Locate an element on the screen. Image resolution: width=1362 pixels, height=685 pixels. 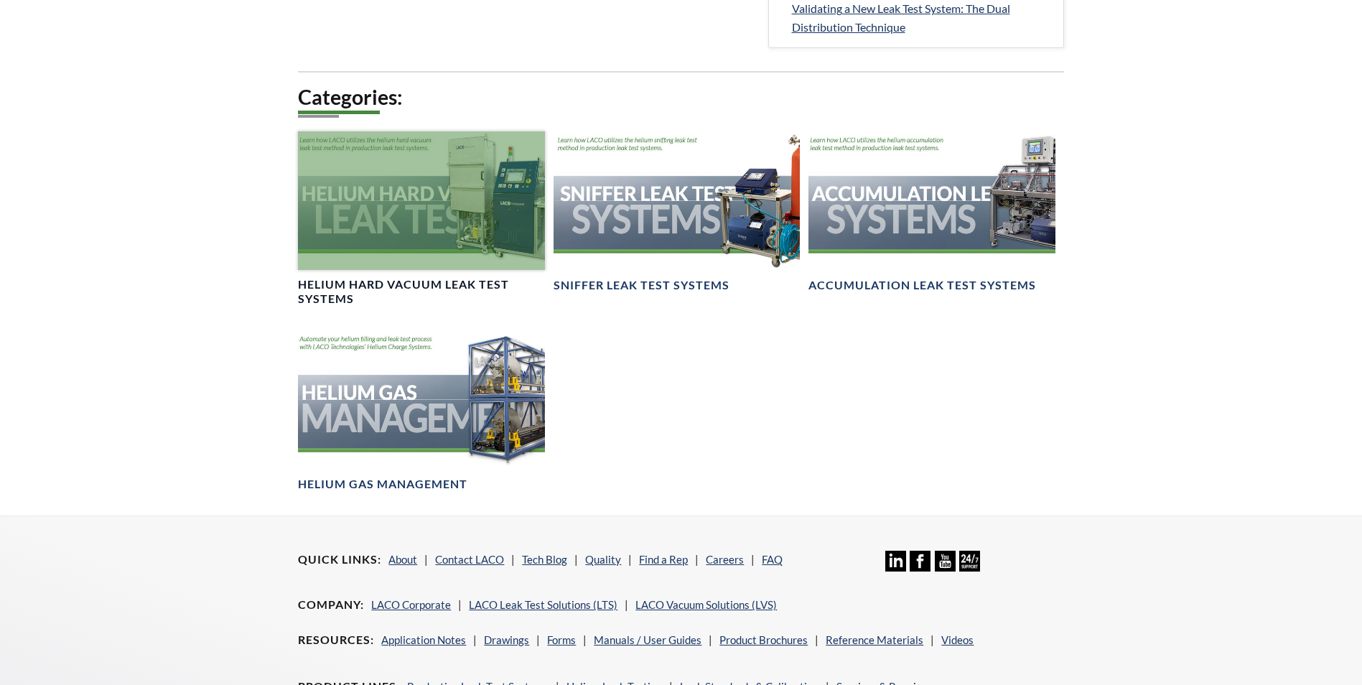
a: LACO Leak Test Solutions (LTS) is located at coordinates (543, 604).